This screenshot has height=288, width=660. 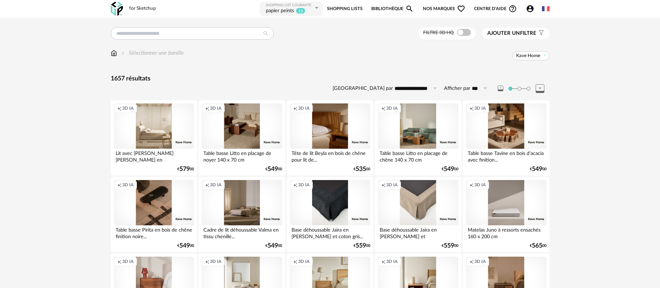 What do you see at coordinates (506, 138) in the screenshot?
I see `a: Creation icon 3D IA Table basse Tavine en bois d’acacia avec finition... €54900` at bounding box center [506, 138].